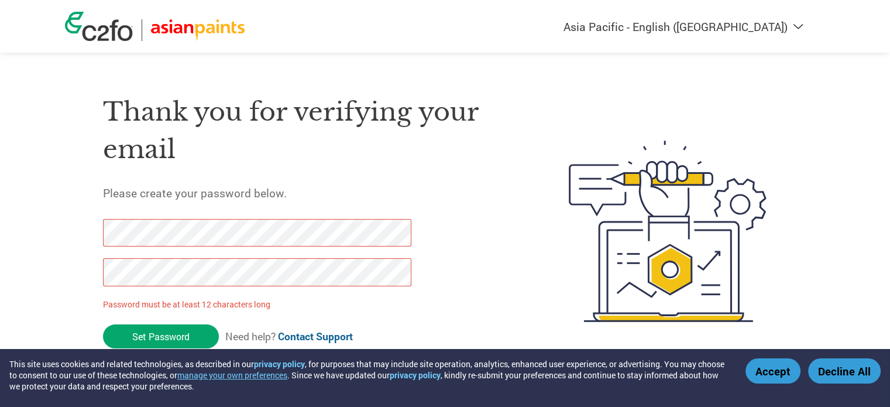 This screenshot has height=407, width=890. What do you see at coordinates (198, 30) in the screenshot?
I see `img: Asian Paints` at bounding box center [198, 30].